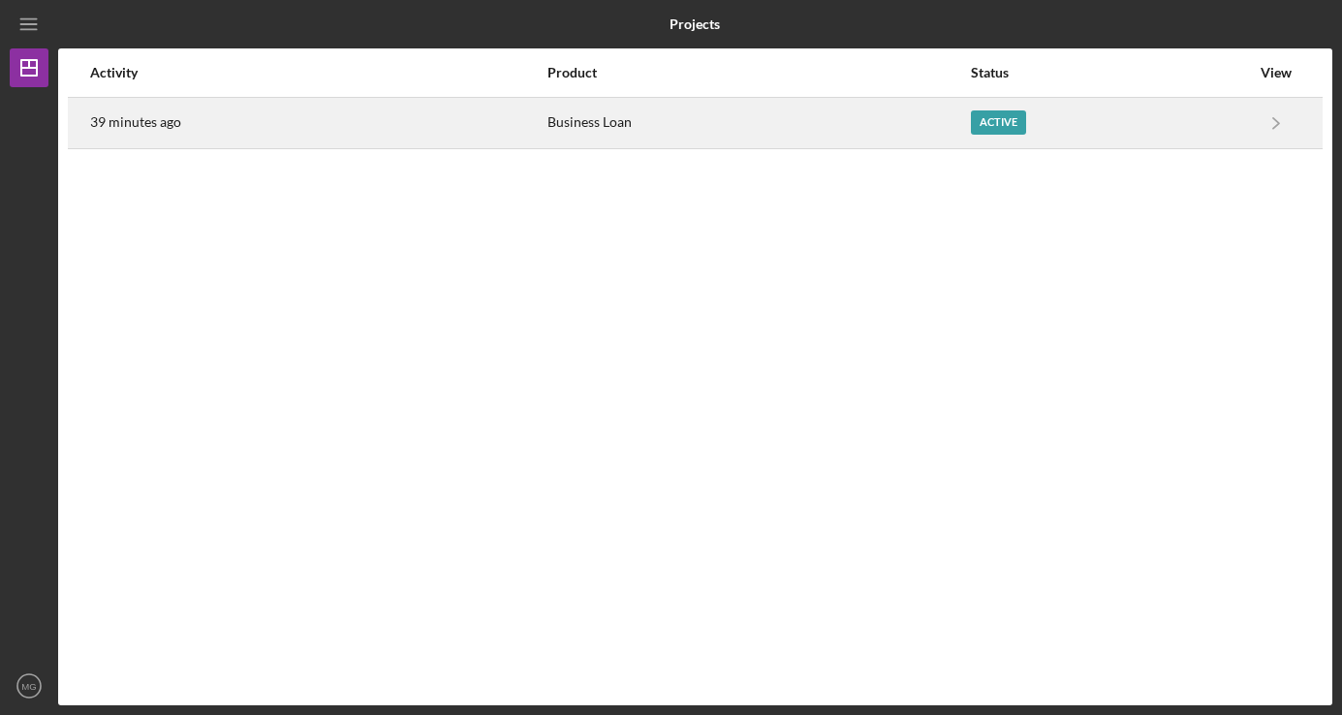  I want to click on div: View, so click(1276, 73).